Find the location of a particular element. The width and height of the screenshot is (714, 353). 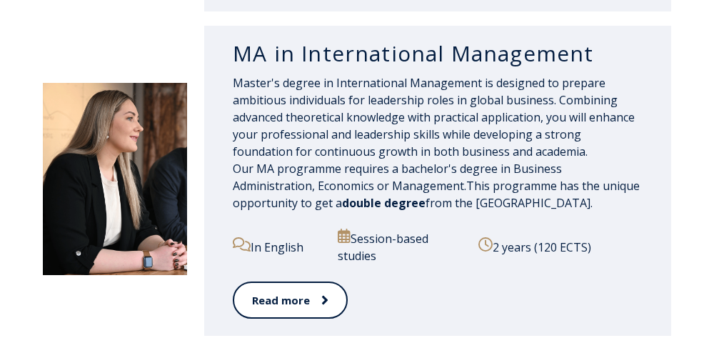

span: Our MA programme requires a bachelor's degree in Business Administration, Economics or Management. is located at coordinates (397, 177).